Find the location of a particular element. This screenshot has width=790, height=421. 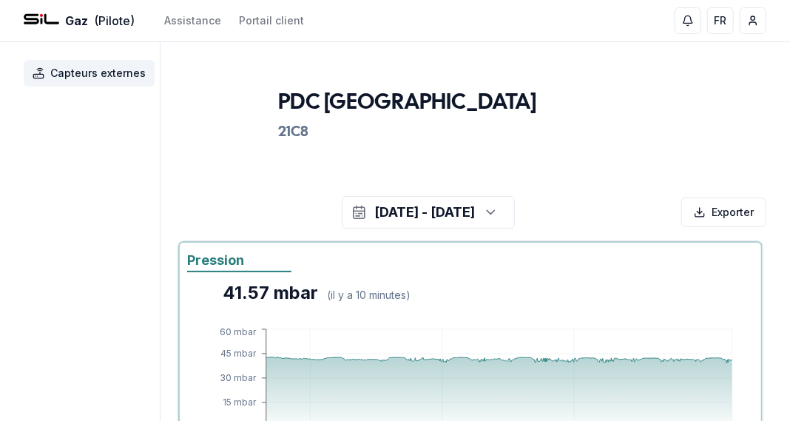

div: ( il y a 10 minutes ) is located at coordinates (368, 295).